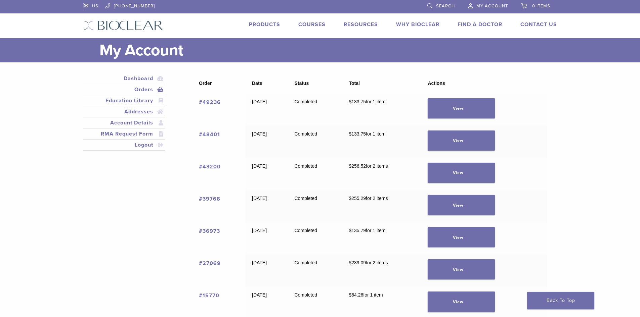  What do you see at coordinates (354, 83) in the screenshot?
I see `span: Total` at bounding box center [354, 83].